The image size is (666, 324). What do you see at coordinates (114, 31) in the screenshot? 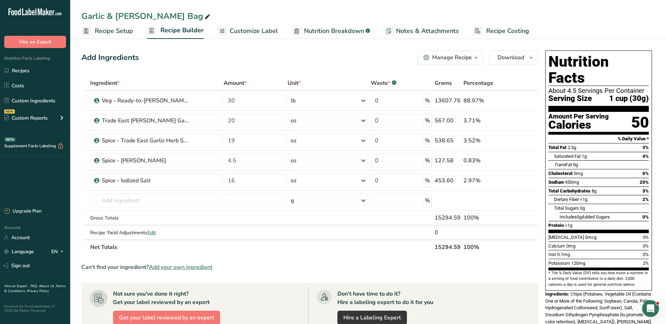
I see `span: Recipe Setup` at bounding box center [114, 31].